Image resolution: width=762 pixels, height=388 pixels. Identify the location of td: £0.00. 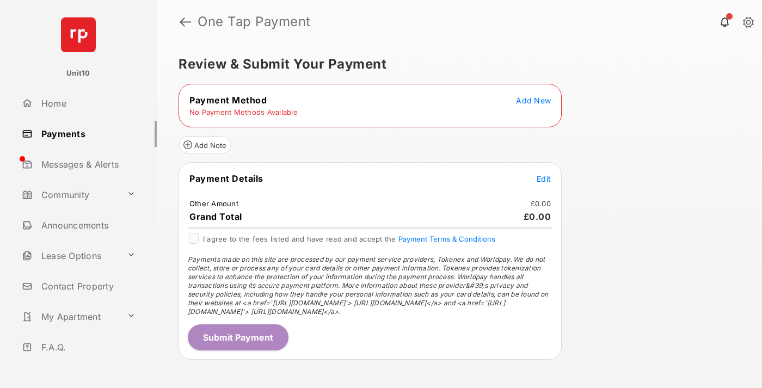
(541, 204).